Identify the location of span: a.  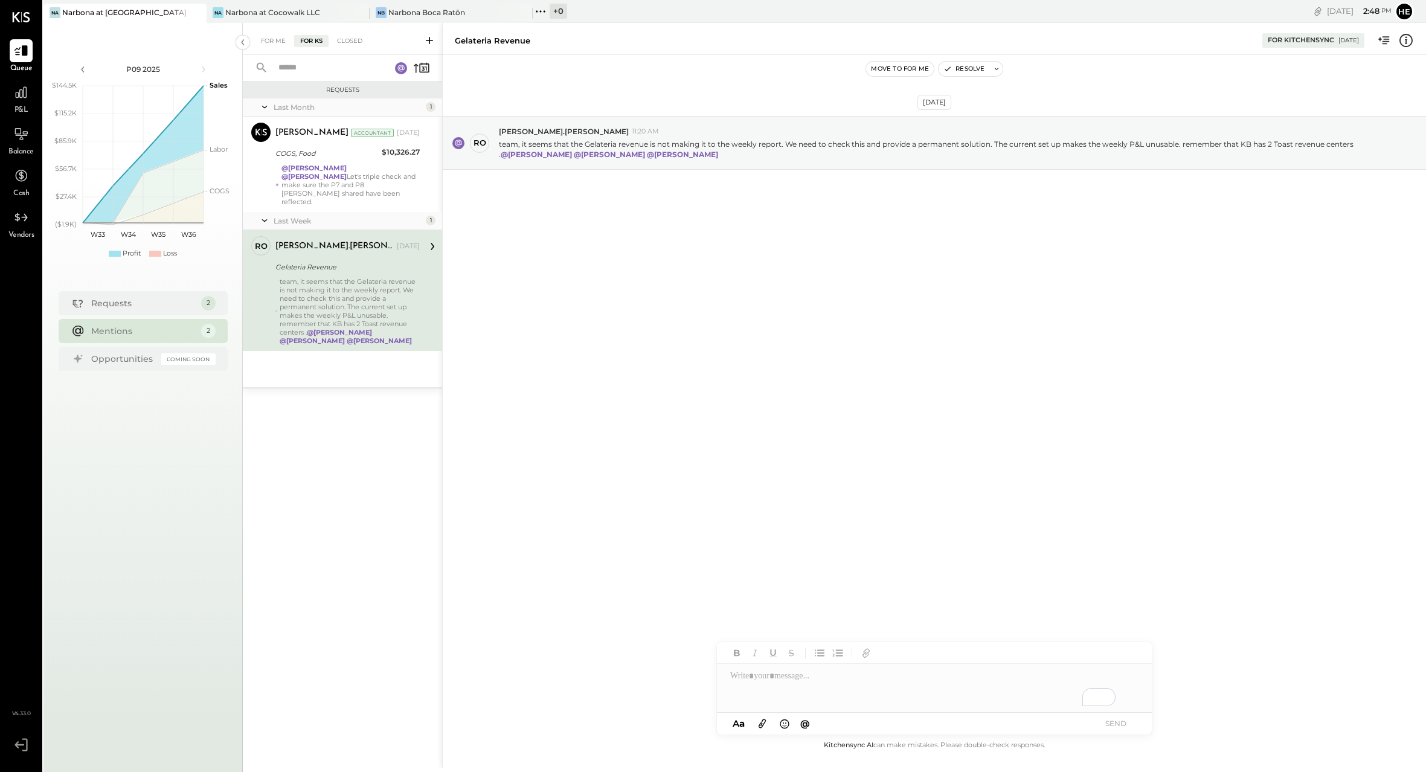
(742, 723).